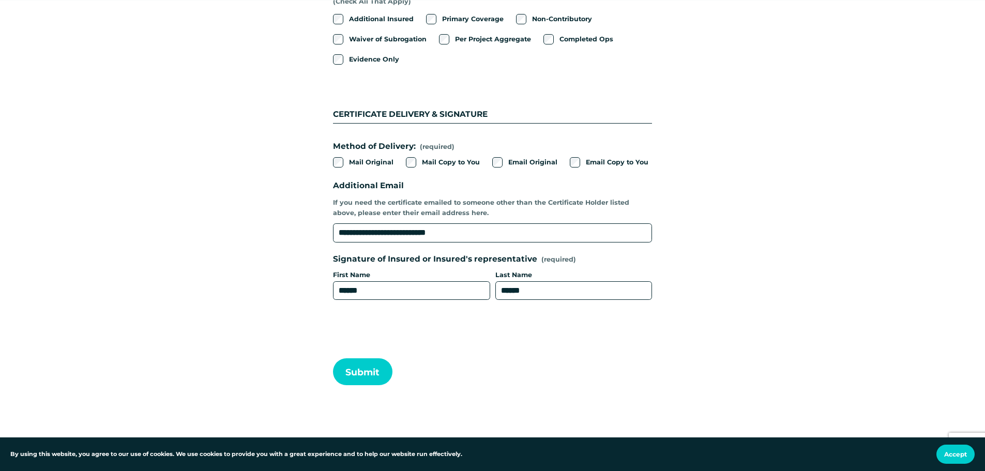  Describe the element at coordinates (521, 19) in the screenshot. I see `input: Non-Contributory` at that location.